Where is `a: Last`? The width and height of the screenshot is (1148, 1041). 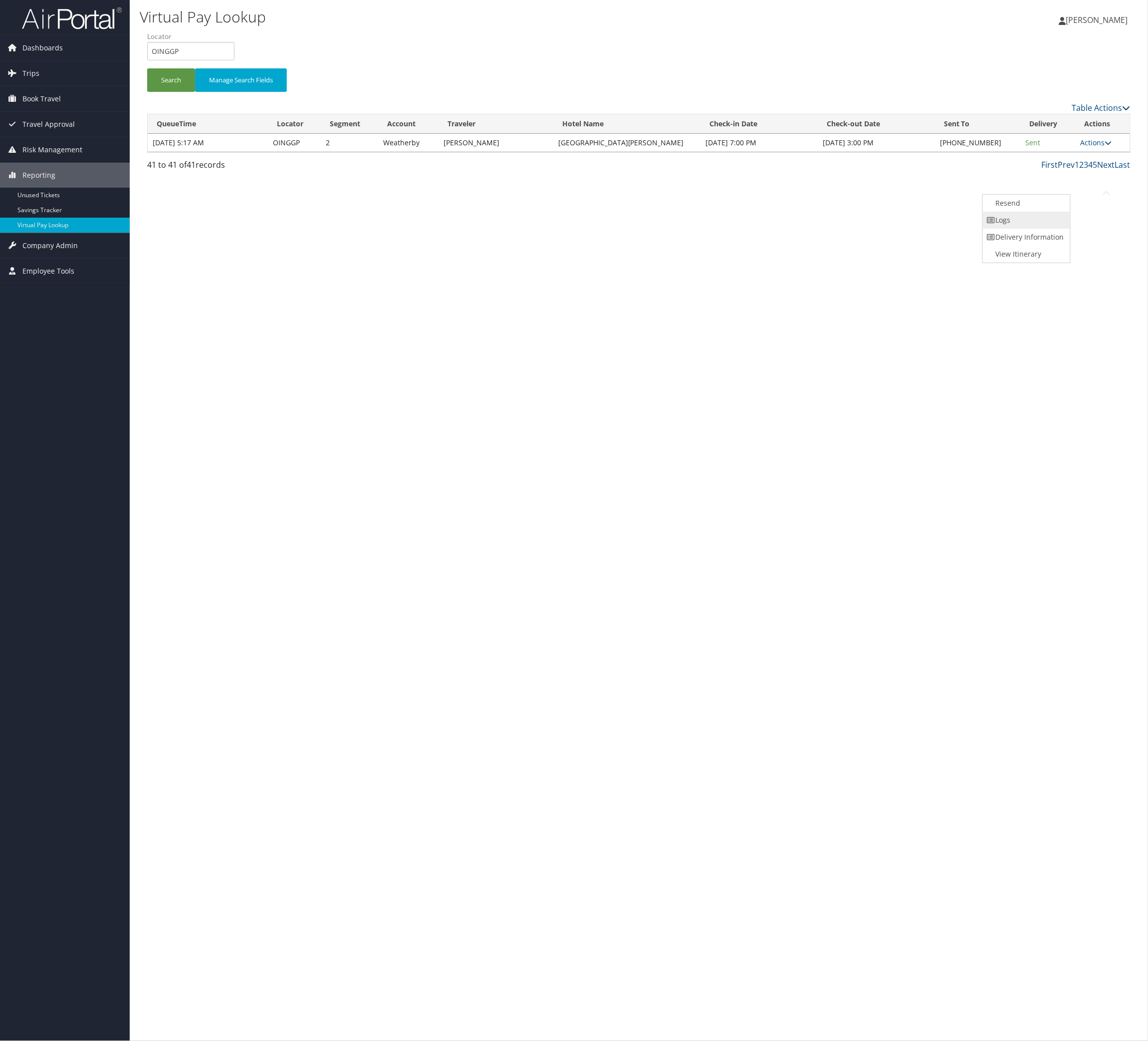
a: Last is located at coordinates (1123, 165).